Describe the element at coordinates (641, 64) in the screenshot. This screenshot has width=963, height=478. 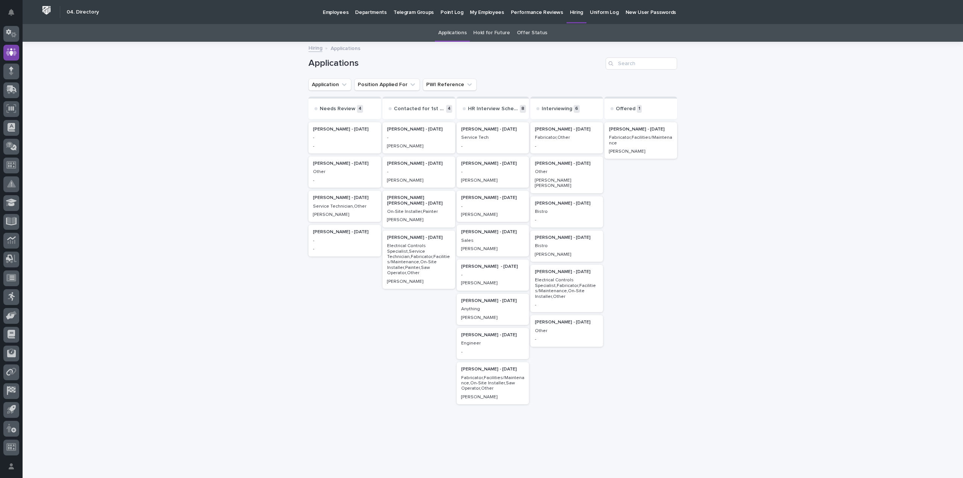
I see `div: Search` at that location.